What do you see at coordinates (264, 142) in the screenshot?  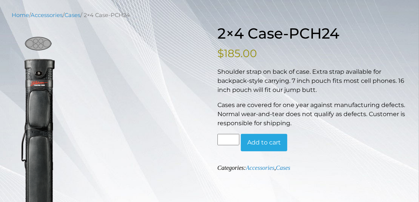 I see `button: Add to cart` at bounding box center [264, 142].